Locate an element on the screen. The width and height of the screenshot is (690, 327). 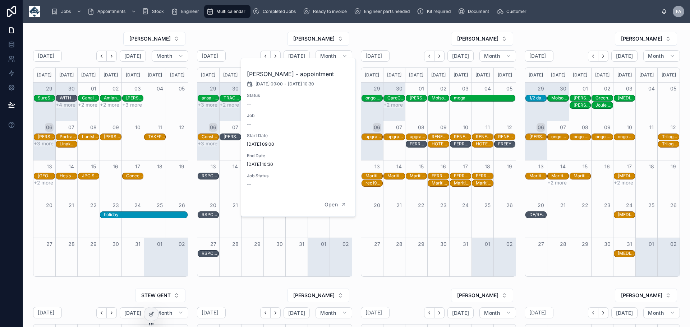
button: 24 is located at coordinates (629, 206).